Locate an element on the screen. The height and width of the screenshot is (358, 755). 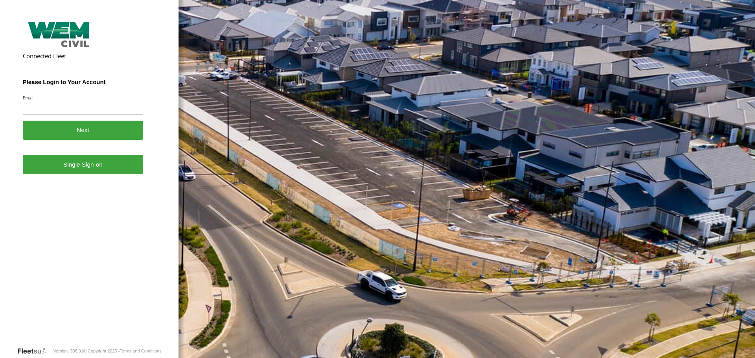
div: © Copyright 2025 - is located at coordinates (122, 351).